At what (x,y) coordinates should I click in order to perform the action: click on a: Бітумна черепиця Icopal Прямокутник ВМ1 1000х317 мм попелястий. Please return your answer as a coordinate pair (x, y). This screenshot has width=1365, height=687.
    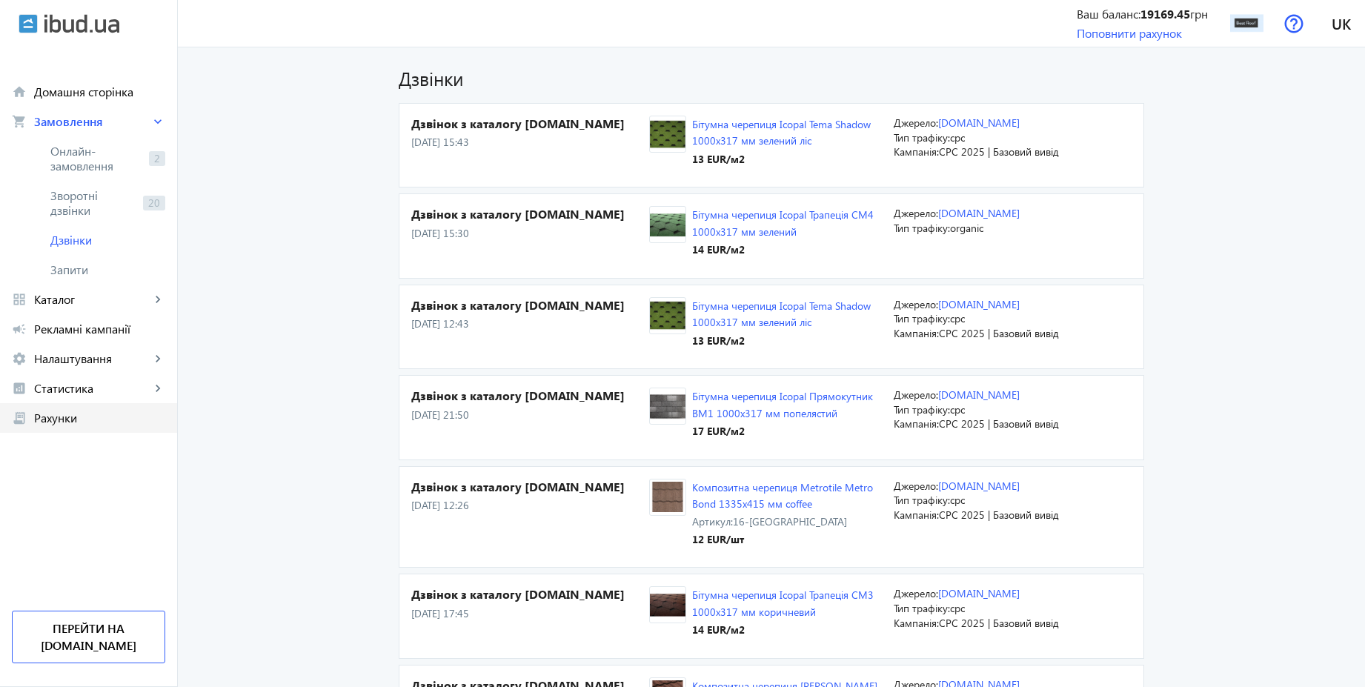
    Looking at the image, I should click on (782, 404).